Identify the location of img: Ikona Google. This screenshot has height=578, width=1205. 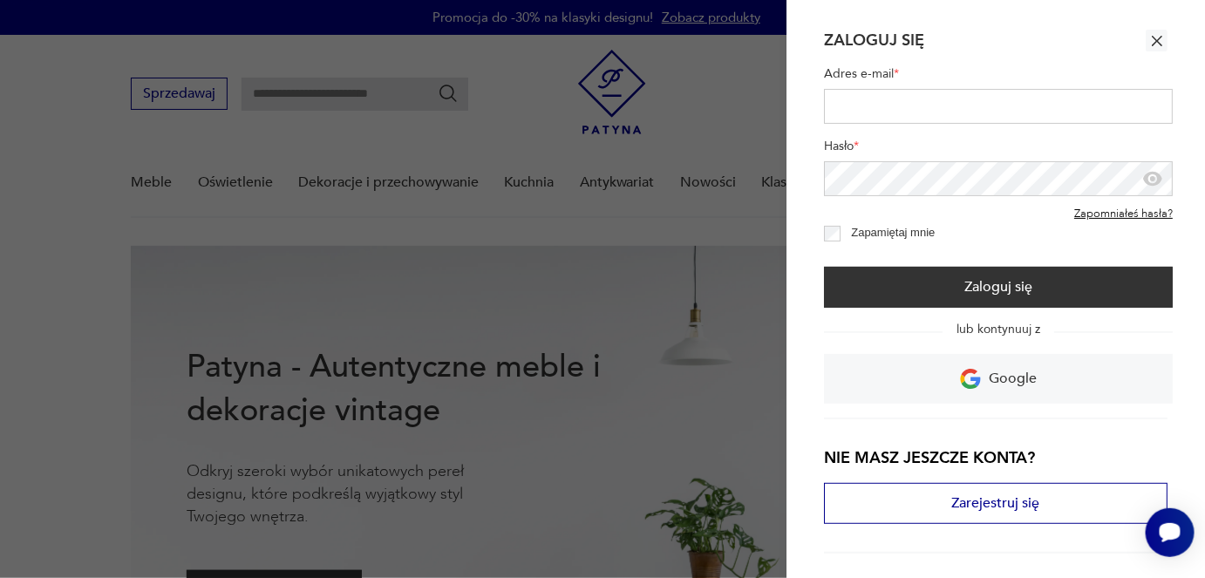
(970, 379).